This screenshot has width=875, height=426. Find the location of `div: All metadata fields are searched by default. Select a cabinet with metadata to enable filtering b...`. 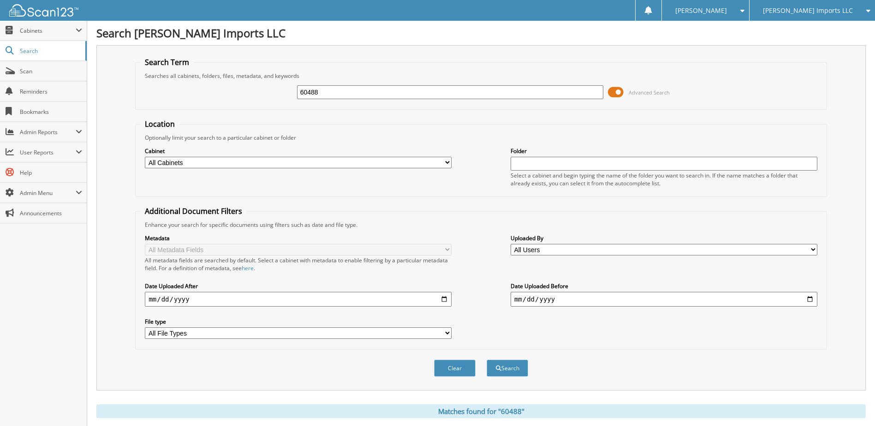

div: All metadata fields are searched by default. Select a cabinet with metadata to enable filtering b... is located at coordinates (298, 264).